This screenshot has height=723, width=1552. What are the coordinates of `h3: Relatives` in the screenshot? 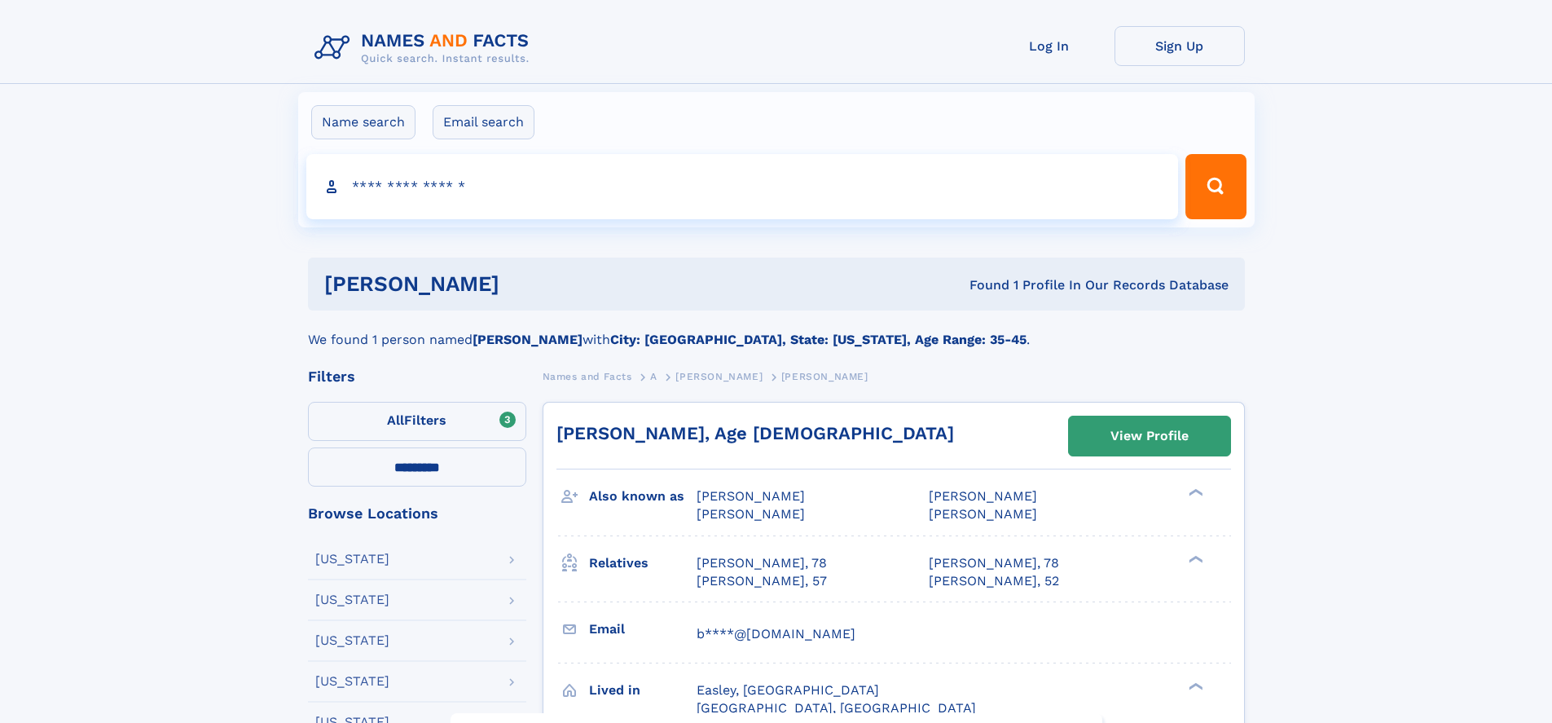 It's located at (643, 563).